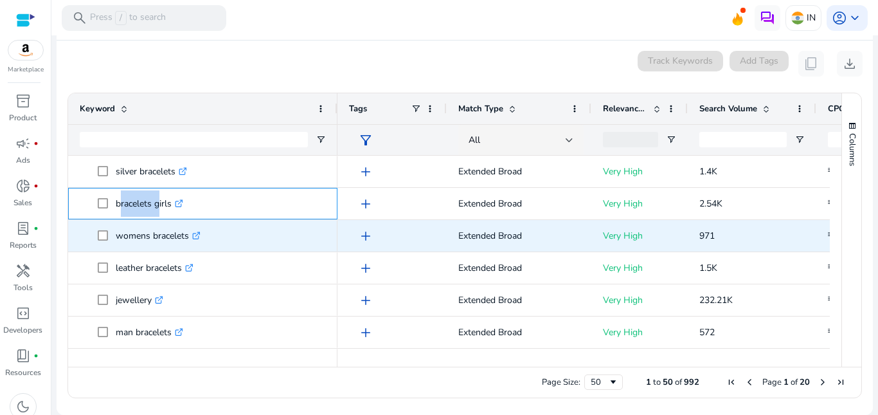  Describe the element at coordinates (149, 332) in the screenshot. I see `p: man bracelets` at that location.